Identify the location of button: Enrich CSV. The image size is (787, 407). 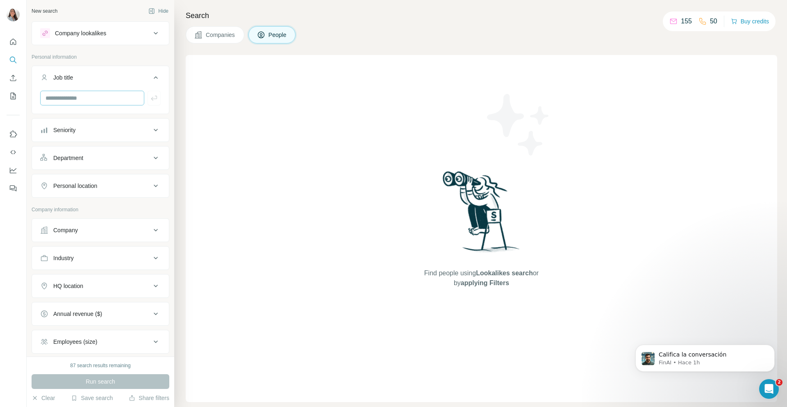
(13, 78).